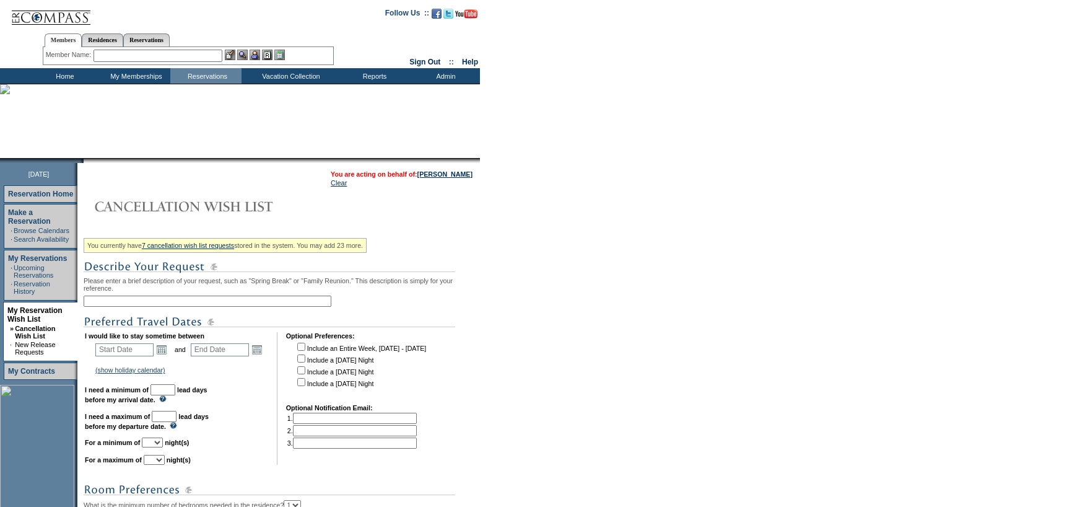 The image size is (1072, 507). I want to click on a: Residences, so click(102, 40).